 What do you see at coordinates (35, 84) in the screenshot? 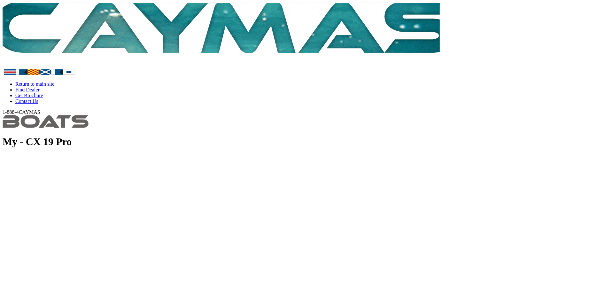
I see `a: Return to main site` at bounding box center [35, 84].